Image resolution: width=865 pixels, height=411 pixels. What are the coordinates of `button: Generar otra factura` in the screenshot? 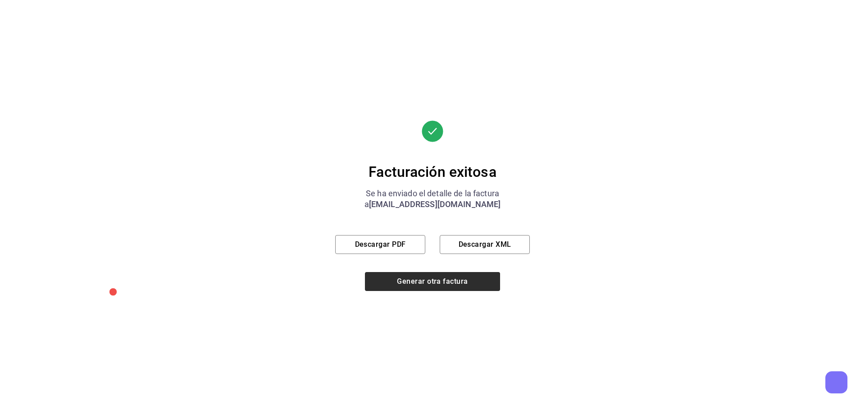 It's located at (433, 281).